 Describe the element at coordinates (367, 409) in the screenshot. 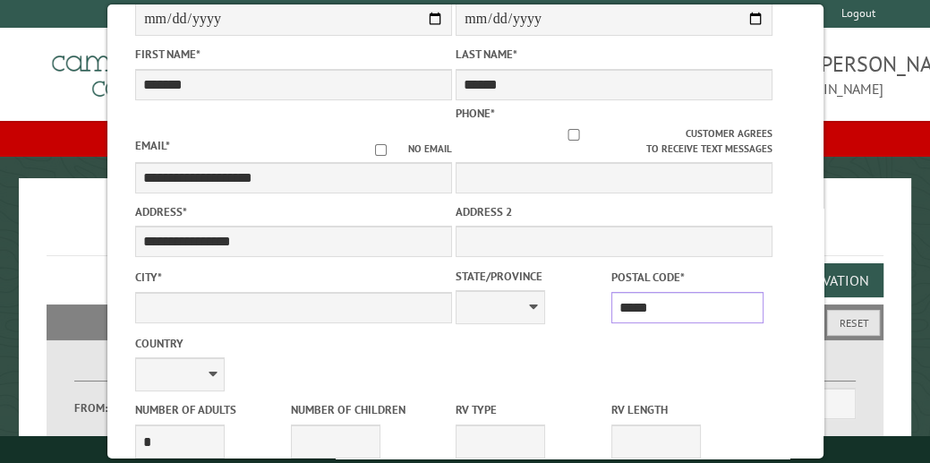

I see `label: Number of Children` at that location.